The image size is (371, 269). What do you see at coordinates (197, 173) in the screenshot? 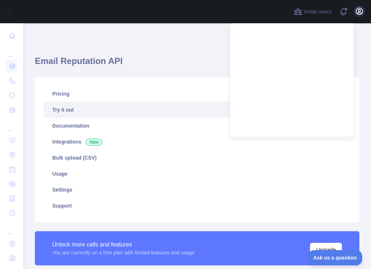
I see `a: Usage` at bounding box center [197, 173].